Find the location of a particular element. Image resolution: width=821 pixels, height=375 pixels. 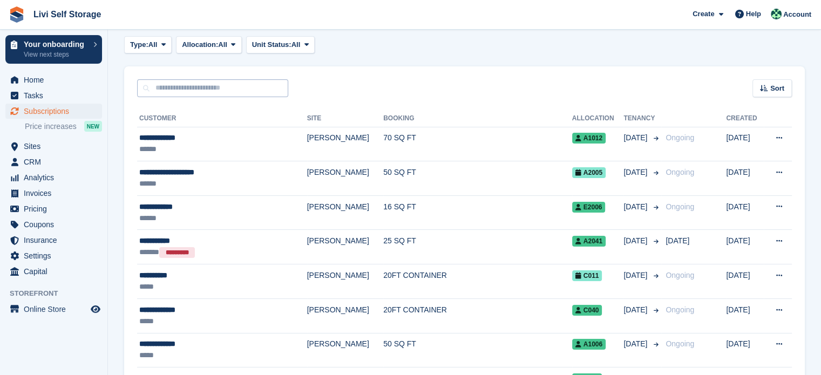

span: Account is located at coordinates (798, 15).